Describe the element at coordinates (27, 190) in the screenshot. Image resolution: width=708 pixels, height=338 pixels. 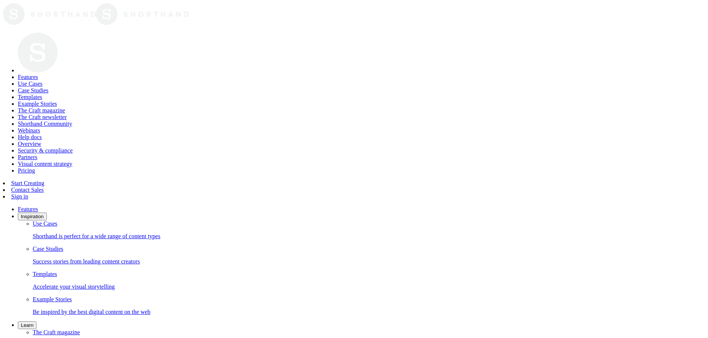
I see `a: Contact Sales` at that location.